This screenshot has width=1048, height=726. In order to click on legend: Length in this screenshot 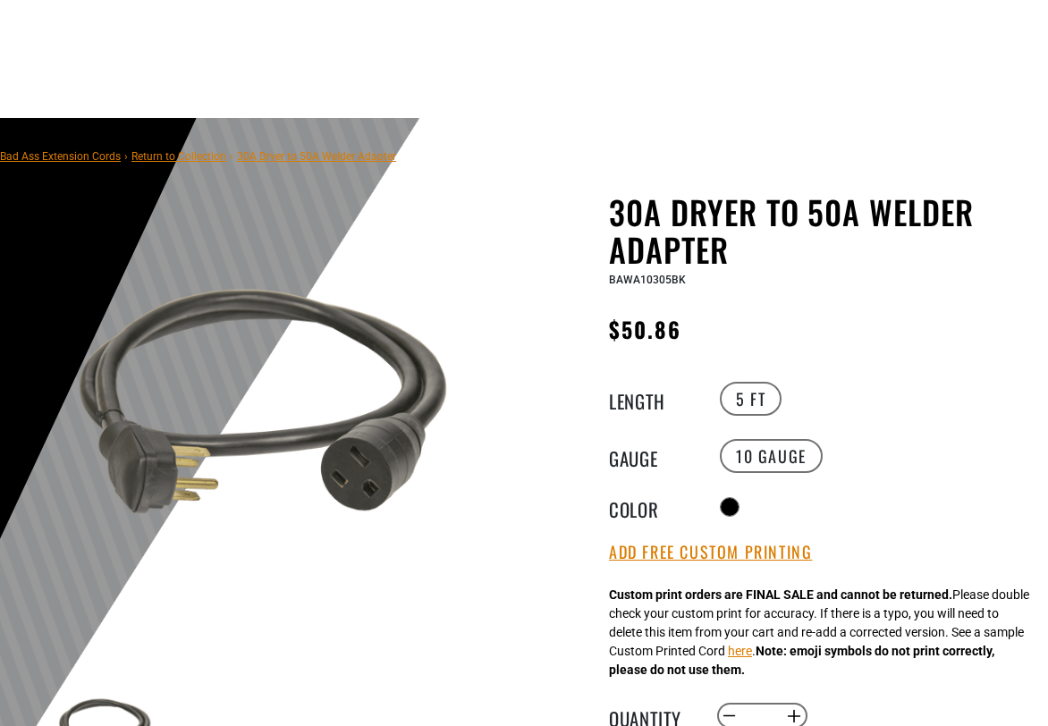, I will do `click(654, 399)`.